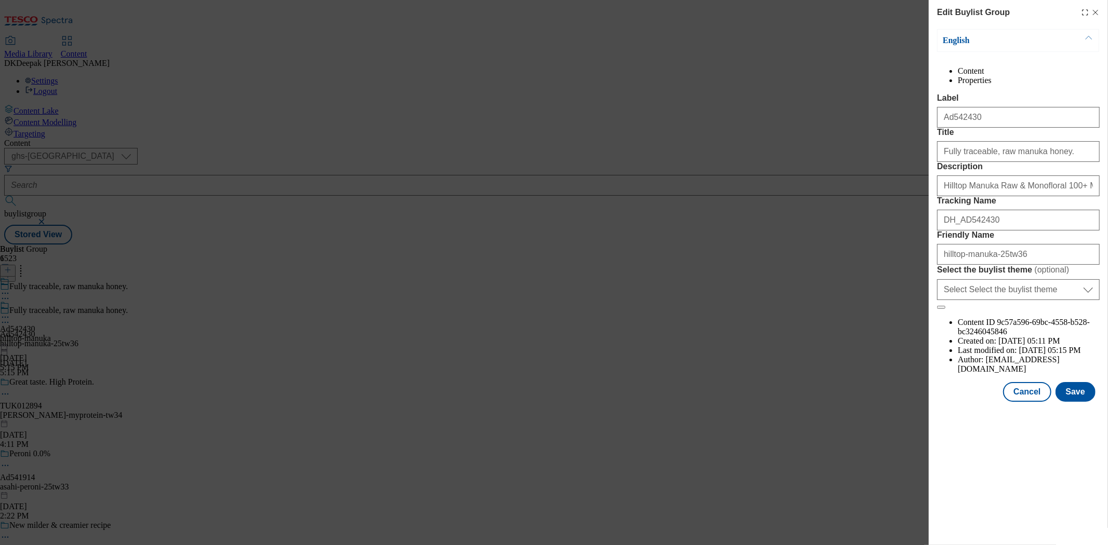 Image resolution: width=1108 pixels, height=545 pixels. Describe the element at coordinates (973, 12) in the screenshot. I see `h4: Edit Buylist Group` at that location.